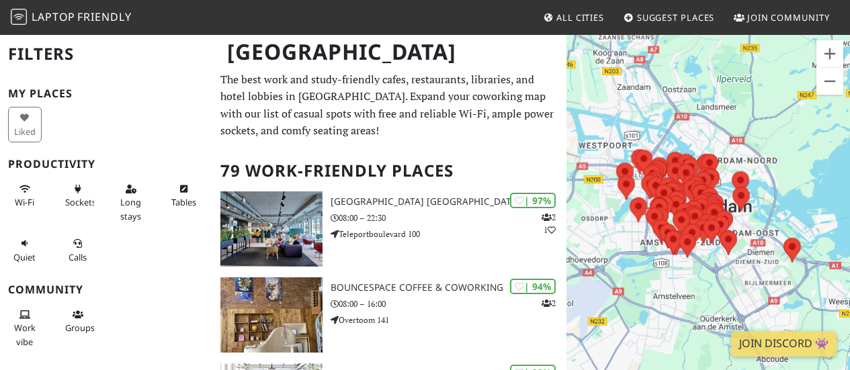 This screenshot has height=370, width=850. What do you see at coordinates (53, 17) in the screenshot?
I see `span: Laptop` at bounding box center [53, 17].